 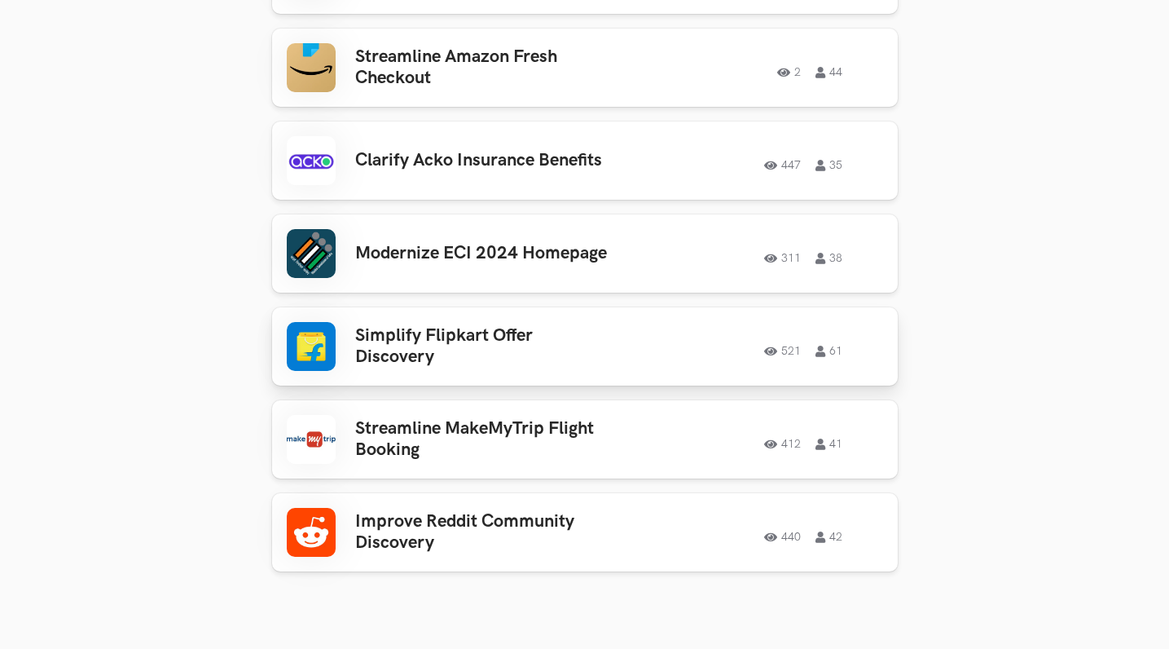 I want to click on h3: Streamline MakeMyTrip Flight Booking, so click(x=482, y=439).